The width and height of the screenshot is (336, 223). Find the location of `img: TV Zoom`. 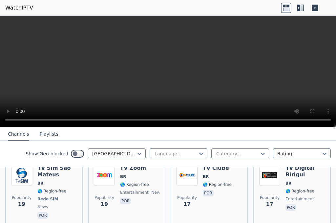

img: TV Zoom is located at coordinates (104, 175).